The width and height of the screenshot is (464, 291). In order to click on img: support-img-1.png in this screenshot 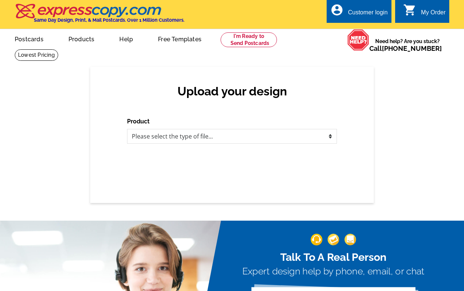, I will do `click(316, 240)`.